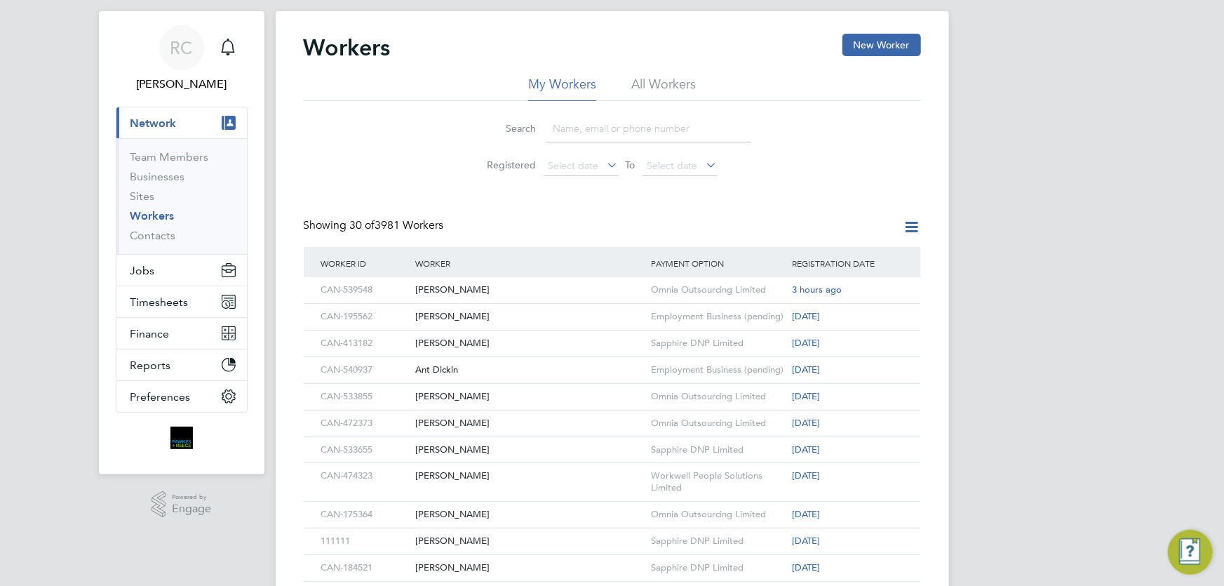 The width and height of the screenshot is (1224, 586). Describe the element at coordinates (365, 423) in the screenshot. I see `div: CAN-472373` at that location.